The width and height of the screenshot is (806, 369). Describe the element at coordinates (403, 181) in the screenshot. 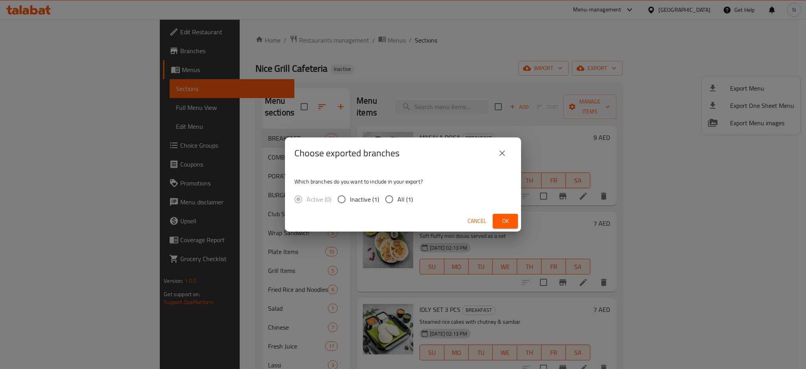

I see `p: Which branches do you want to include in your export?` at that location.